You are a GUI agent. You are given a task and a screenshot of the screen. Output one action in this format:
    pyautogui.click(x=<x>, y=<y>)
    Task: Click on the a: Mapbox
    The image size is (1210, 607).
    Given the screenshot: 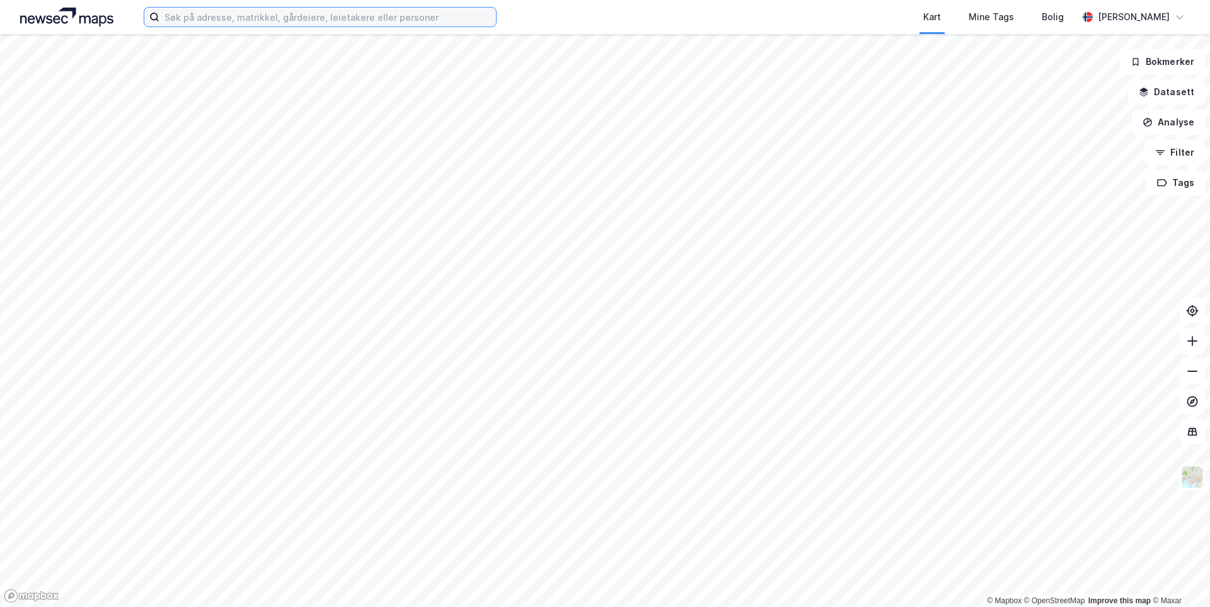 What is the action you would take?
    pyautogui.click(x=1004, y=600)
    